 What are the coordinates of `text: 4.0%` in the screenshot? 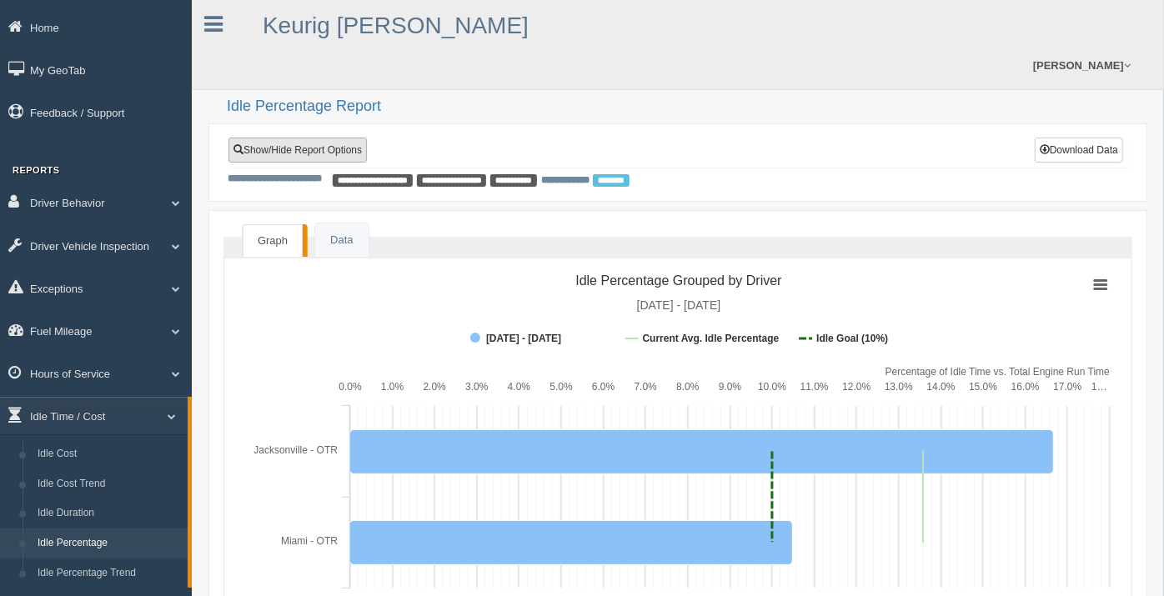 It's located at (519, 387).